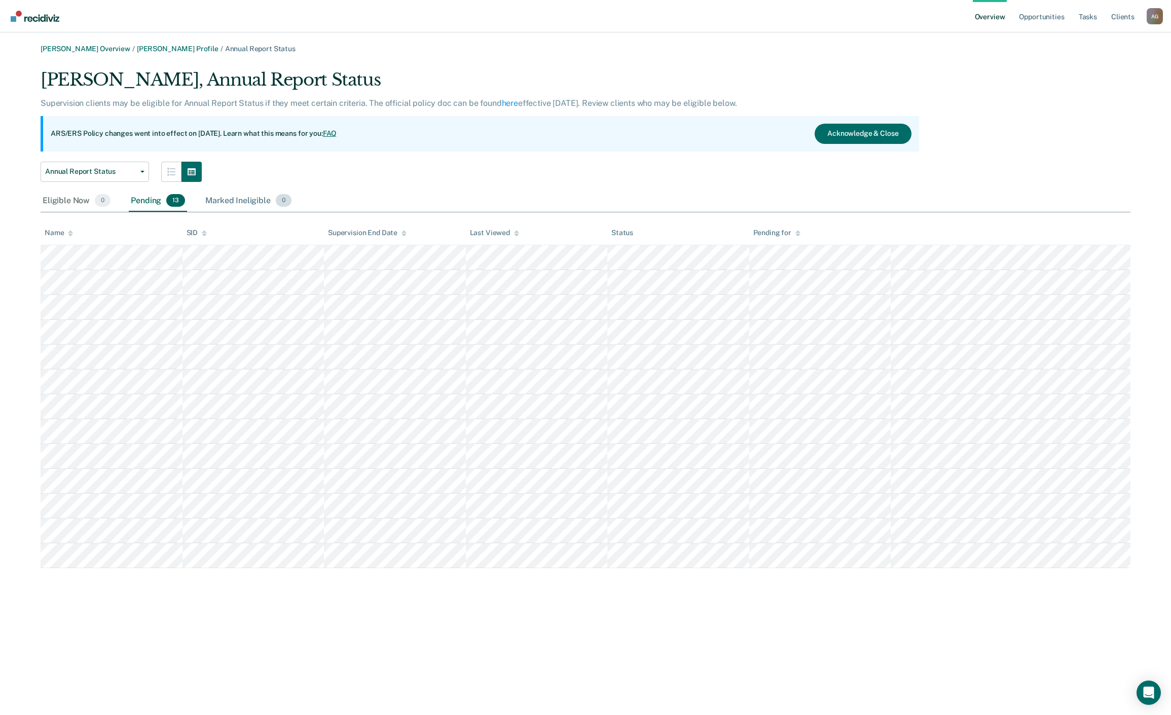 The image size is (1171, 715). What do you see at coordinates (1155, 16) in the screenshot?
I see `div: A G` at bounding box center [1155, 16].